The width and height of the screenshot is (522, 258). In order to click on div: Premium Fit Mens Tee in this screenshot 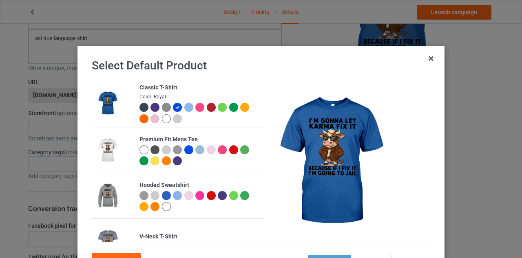, I will do `click(200, 140)`.